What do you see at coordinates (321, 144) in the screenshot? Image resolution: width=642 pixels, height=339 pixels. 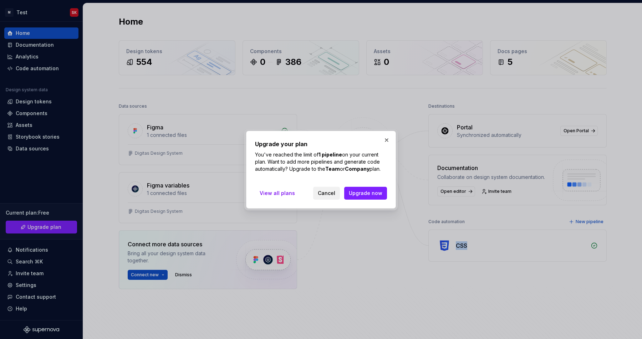 I see `h2: Upgrade your plan` at bounding box center [321, 144].